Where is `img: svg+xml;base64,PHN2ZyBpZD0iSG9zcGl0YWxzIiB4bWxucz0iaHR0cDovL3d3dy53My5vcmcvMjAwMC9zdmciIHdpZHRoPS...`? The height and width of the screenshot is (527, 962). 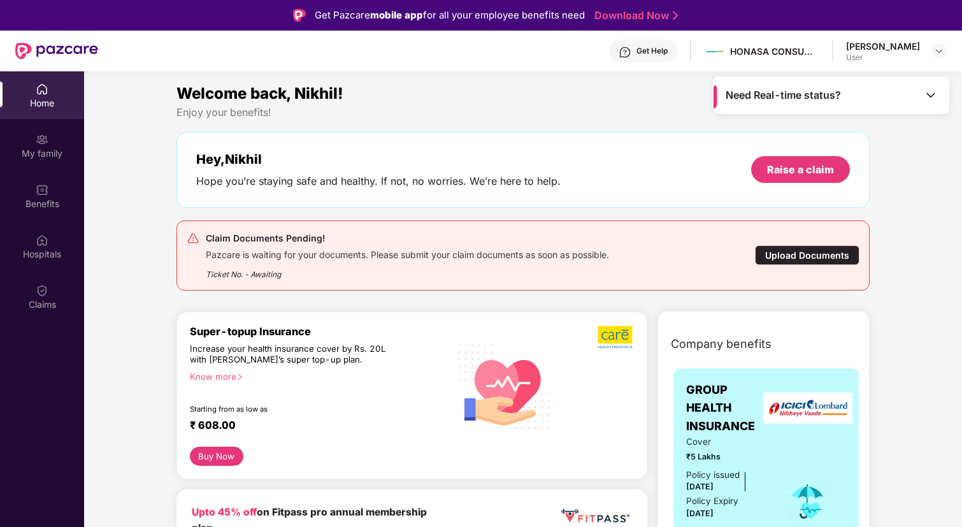 img: svg+xml;base64,PHN2ZyBpZD0iSG9zcGl0YWxzIiB4bWxucz0iaHR0cDovL3d3dy53My5vcmcvMjAwMC9zdmciIHdpZHRoPS... is located at coordinates (42, 240).